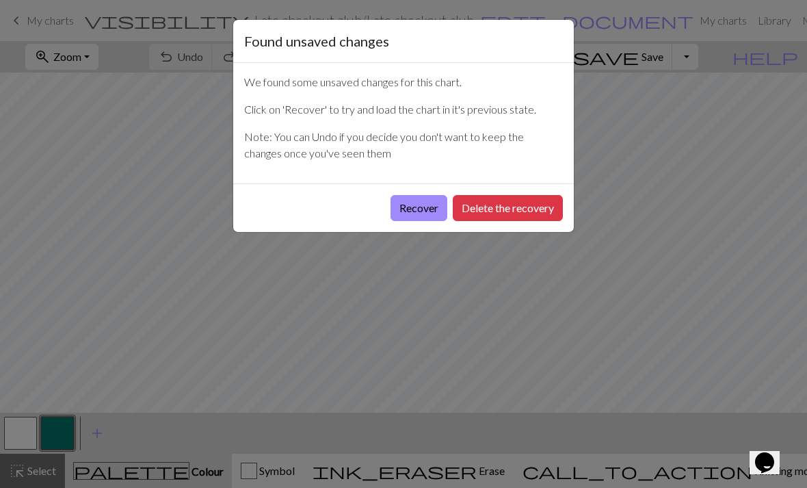  Describe the element at coordinates (418, 208) in the screenshot. I see `button: Recover` at that location.